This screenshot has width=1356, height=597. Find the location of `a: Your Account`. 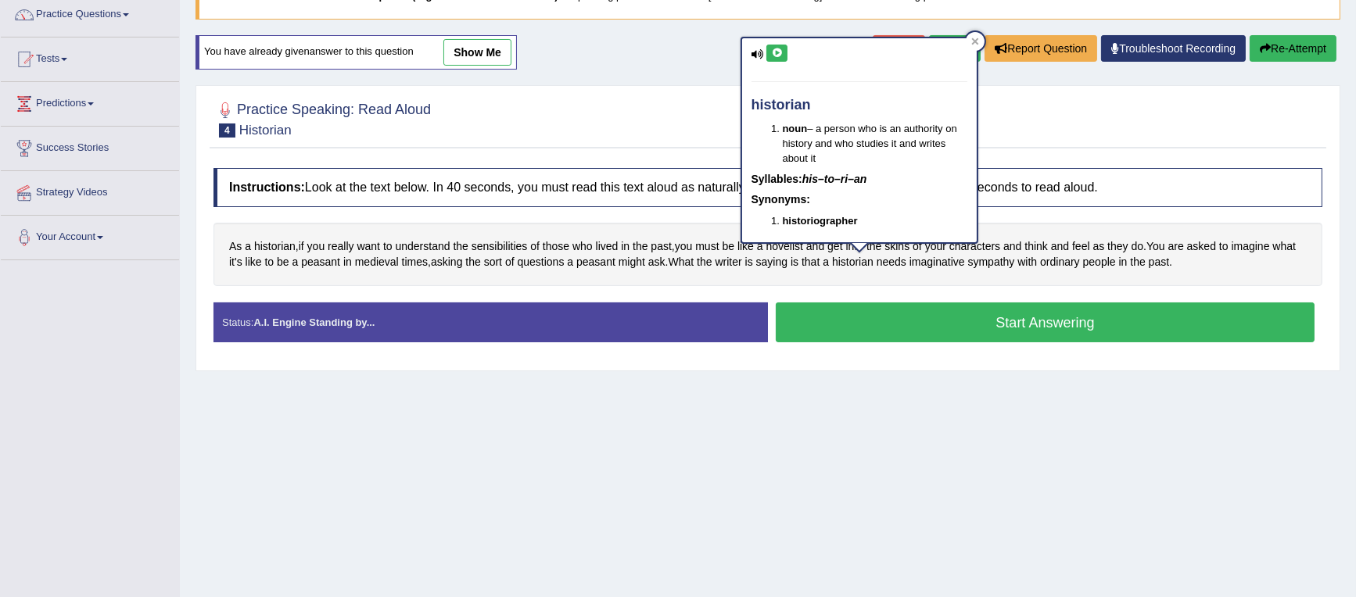

a: Your Account is located at coordinates (90, 235).